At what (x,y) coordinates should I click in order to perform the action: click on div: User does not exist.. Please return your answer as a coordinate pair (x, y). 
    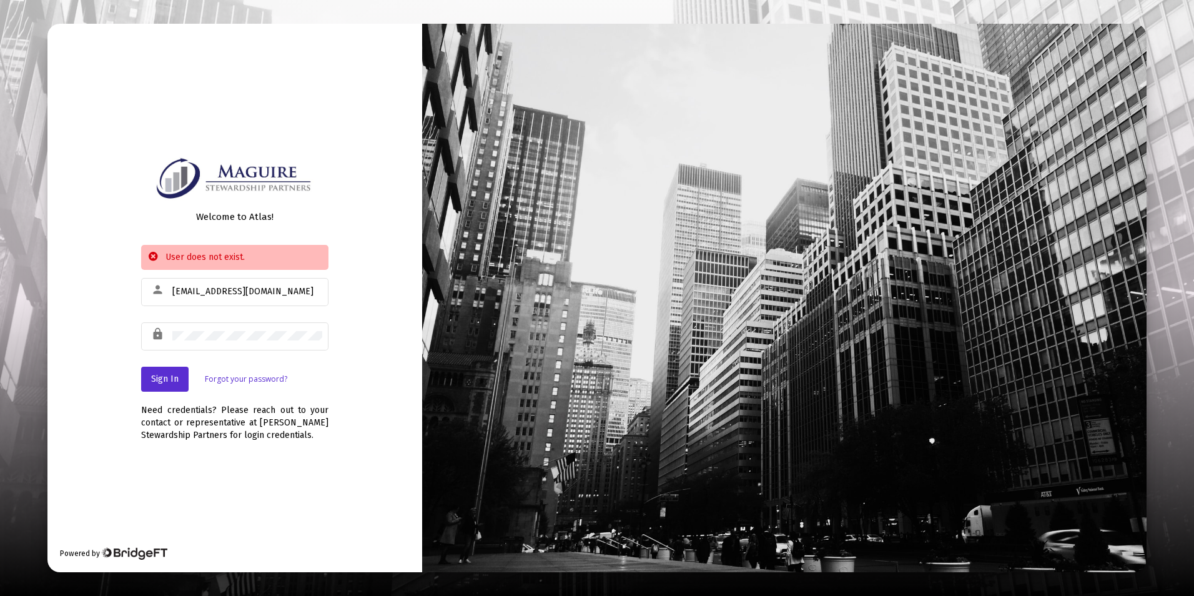
    Looking at the image, I should click on (235, 257).